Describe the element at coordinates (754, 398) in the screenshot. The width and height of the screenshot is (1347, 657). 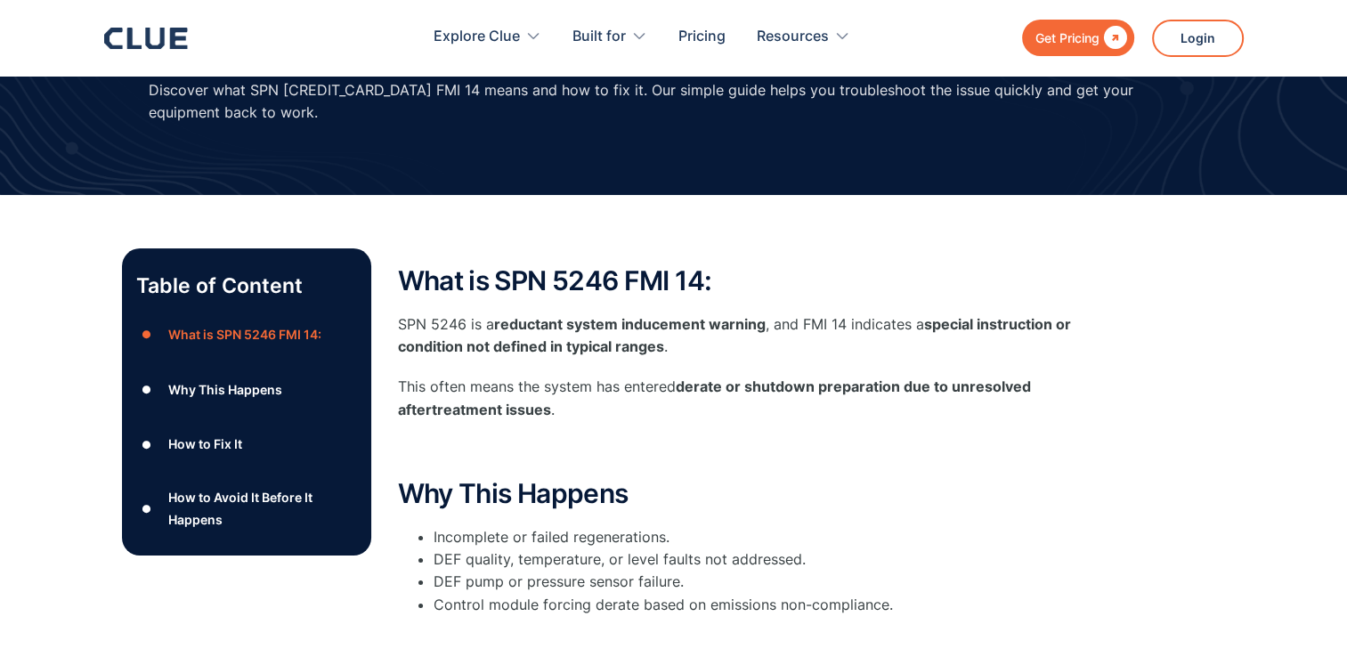
I see `p: This often means the system has entered .` at that location.